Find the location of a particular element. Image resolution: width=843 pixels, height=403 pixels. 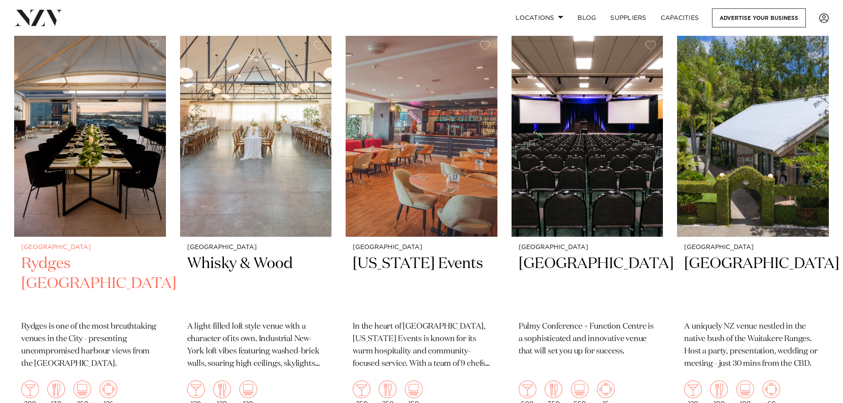

p: A uniquely NZ venue nestled in the native bush of the Waitakere Ranges. Host a party, presentatio... is located at coordinates (753, 346).